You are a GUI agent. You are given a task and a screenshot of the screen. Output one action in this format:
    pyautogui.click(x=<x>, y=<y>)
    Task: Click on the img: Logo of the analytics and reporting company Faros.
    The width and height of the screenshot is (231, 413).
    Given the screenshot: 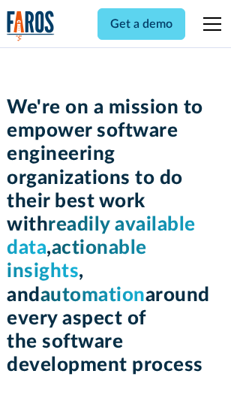 What is the action you would take?
    pyautogui.click(x=31, y=26)
    